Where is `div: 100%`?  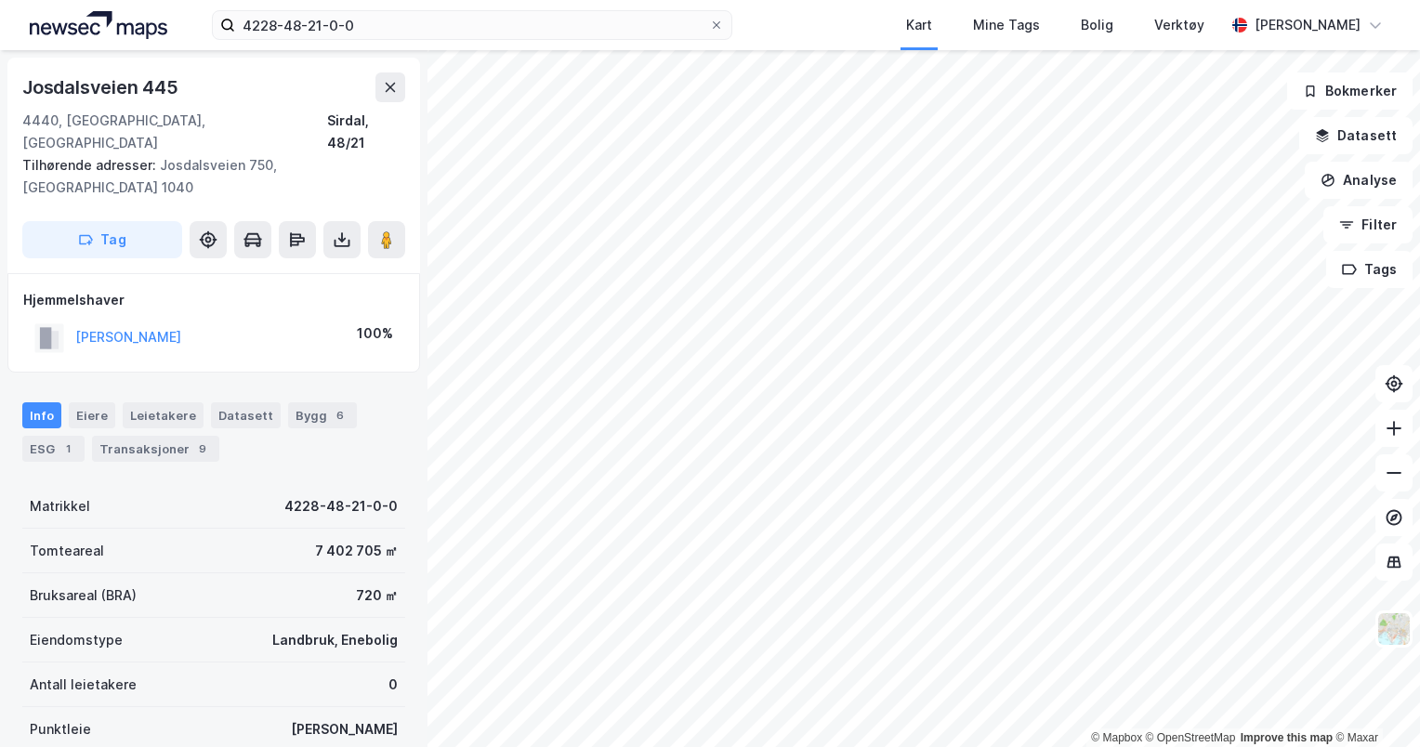
div: 100% is located at coordinates (375, 334).